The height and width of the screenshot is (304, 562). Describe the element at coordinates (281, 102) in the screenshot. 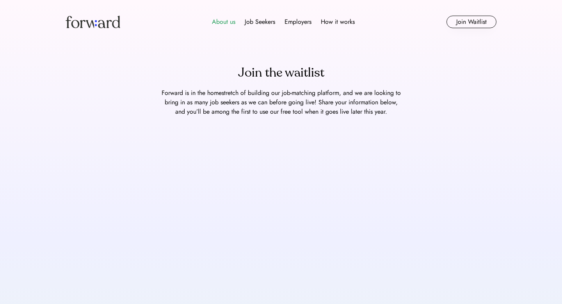

I see `div: Forward is in the homestretch of building our job-matching platform, and we are looking to bring ...` at that location.